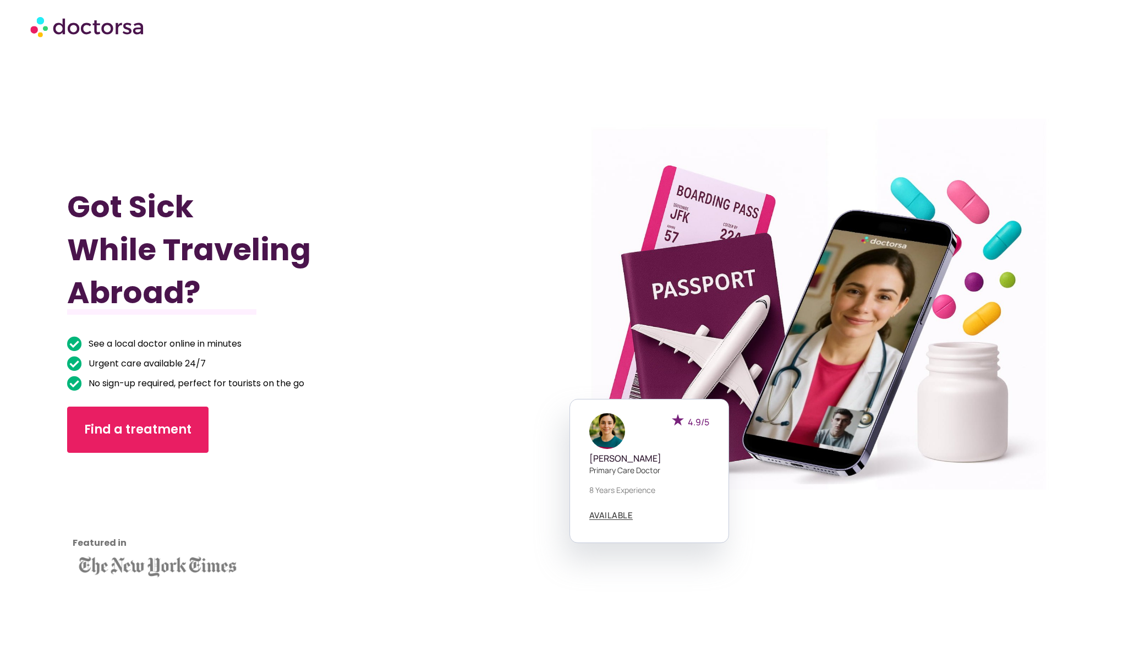 The width and height of the screenshot is (1123, 663). Describe the element at coordinates (649, 470) in the screenshot. I see `p: Primary care doctor` at that location.